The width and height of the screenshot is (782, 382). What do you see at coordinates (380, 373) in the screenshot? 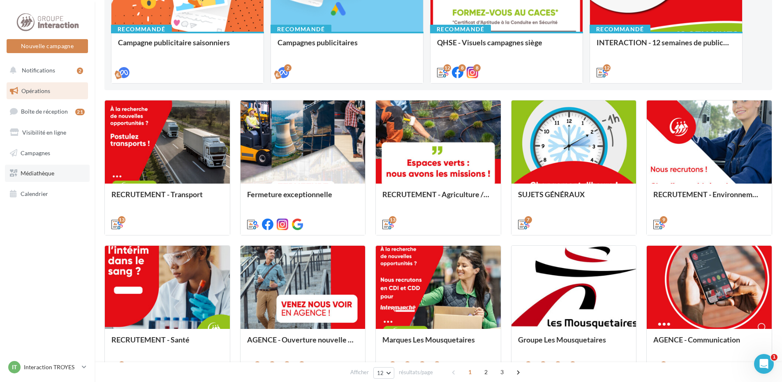
I see `span: 12` at bounding box center [380, 373].